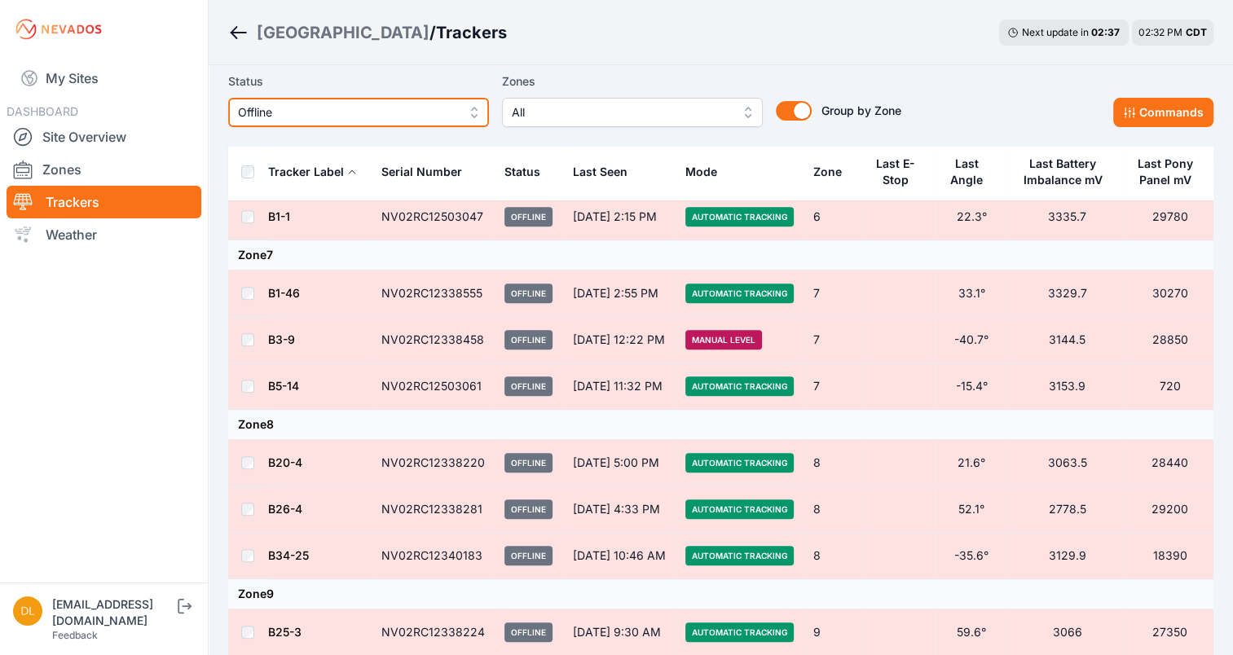 This screenshot has width=1233, height=655. What do you see at coordinates (1067, 340) in the screenshot?
I see `td: 3144.5` at bounding box center [1067, 340].